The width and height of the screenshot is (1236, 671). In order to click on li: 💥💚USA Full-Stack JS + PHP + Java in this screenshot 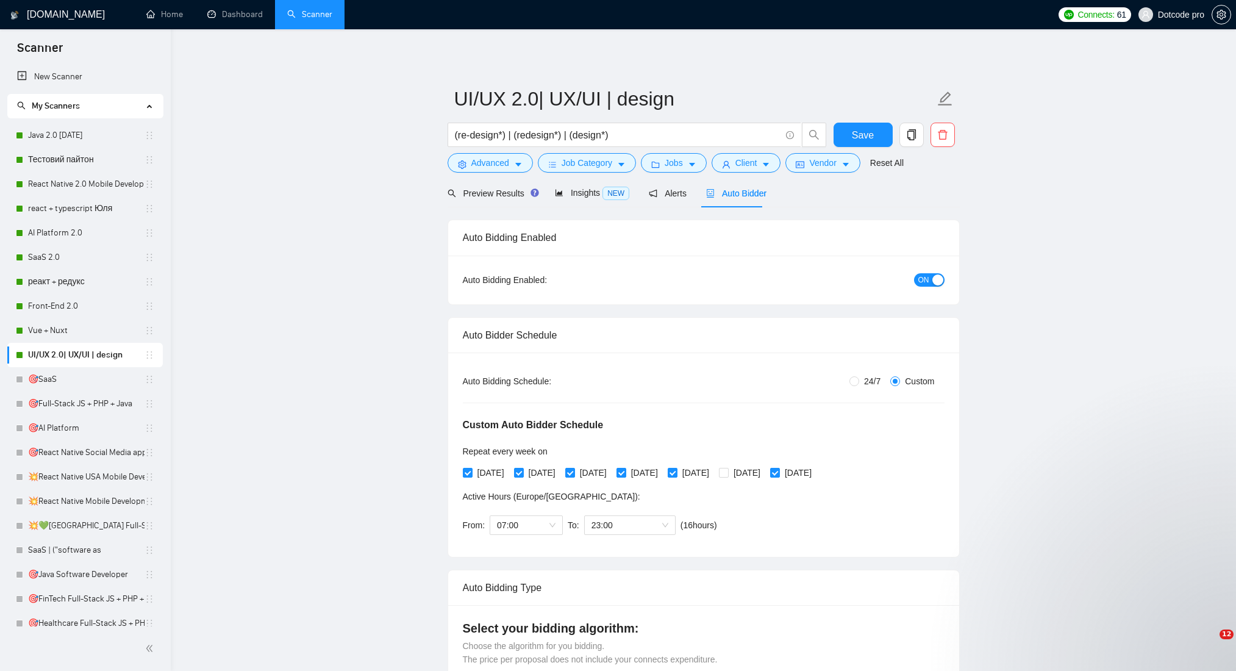, I will do `click(85, 526)`.